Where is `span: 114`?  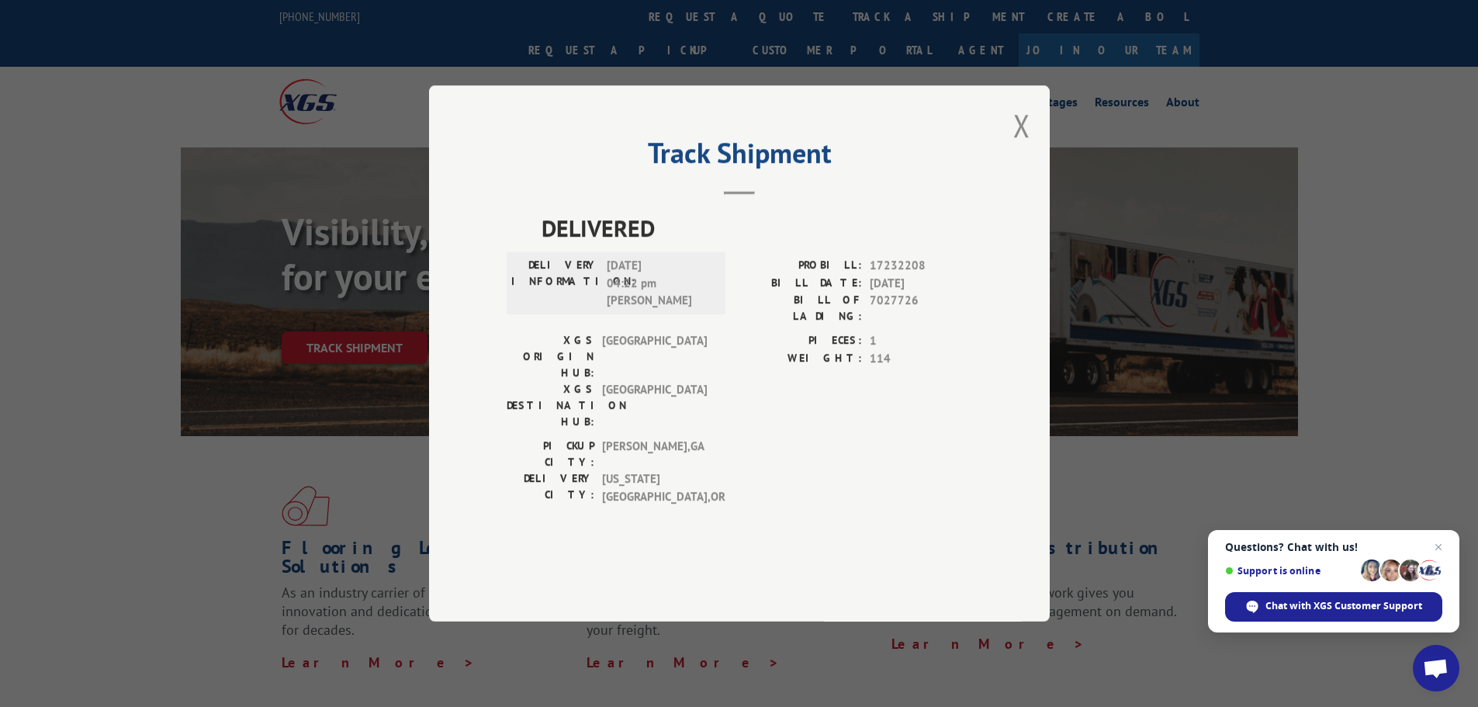
span: 114 is located at coordinates (921, 358).